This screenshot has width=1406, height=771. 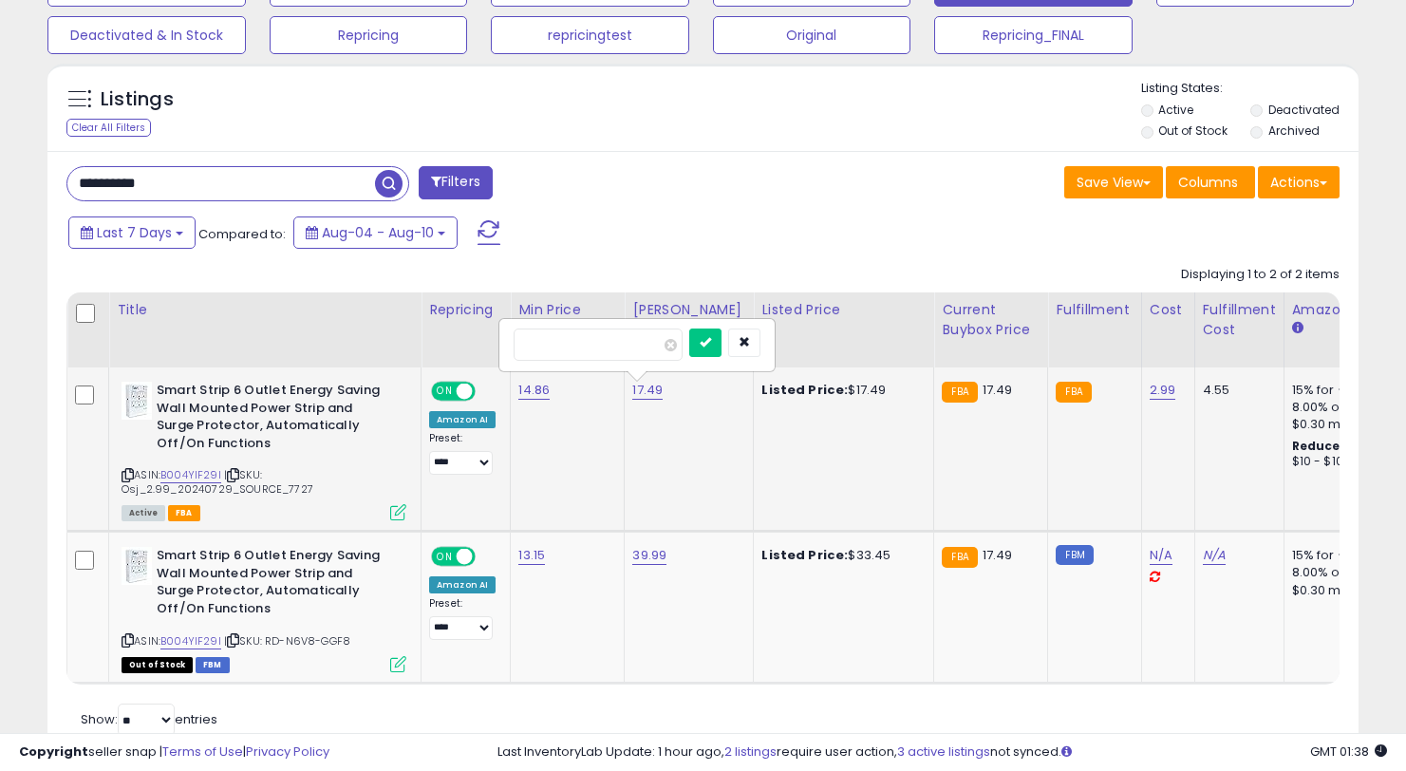 I want to click on span: All listings currently available for purchase on Amazon, so click(x=143, y=512).